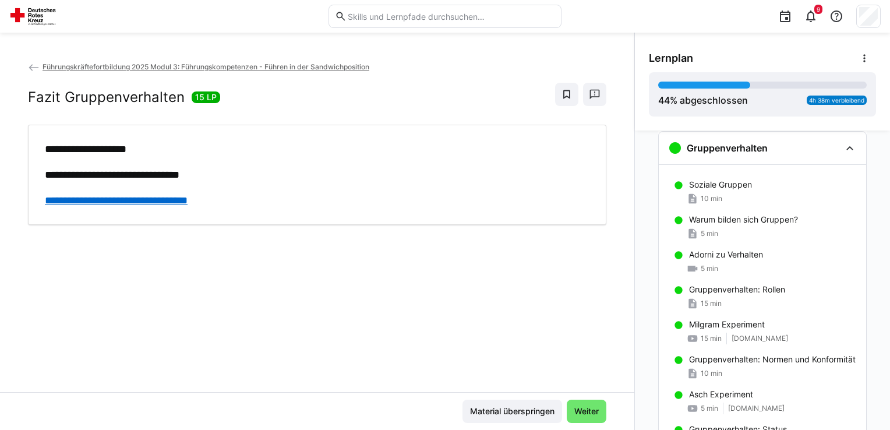 This screenshot has height=430, width=890. What do you see at coordinates (720, 185) in the screenshot?
I see `p: Soziale Gruppen` at bounding box center [720, 185].